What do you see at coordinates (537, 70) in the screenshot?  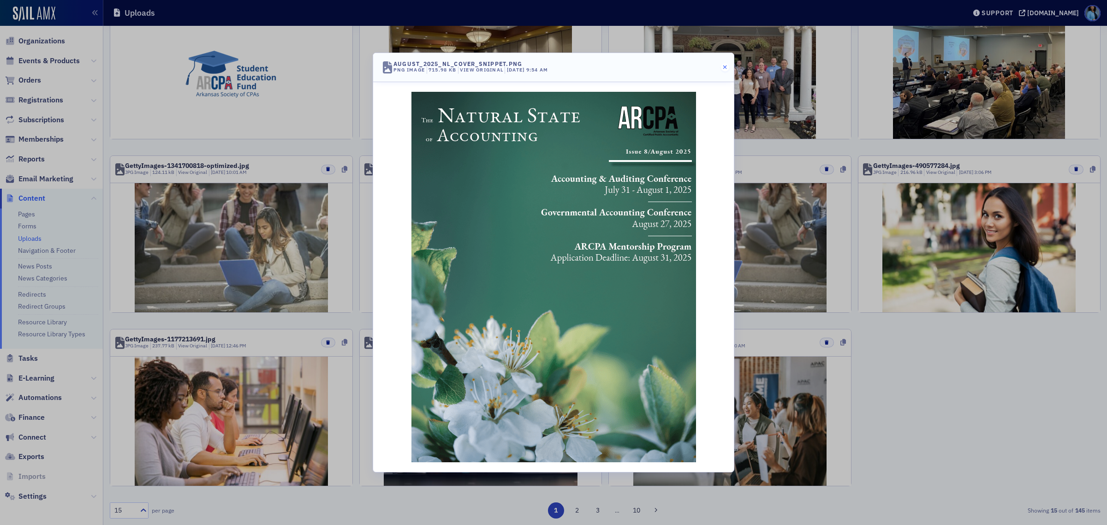 I see `span: 9:54 AM` at bounding box center [537, 70].